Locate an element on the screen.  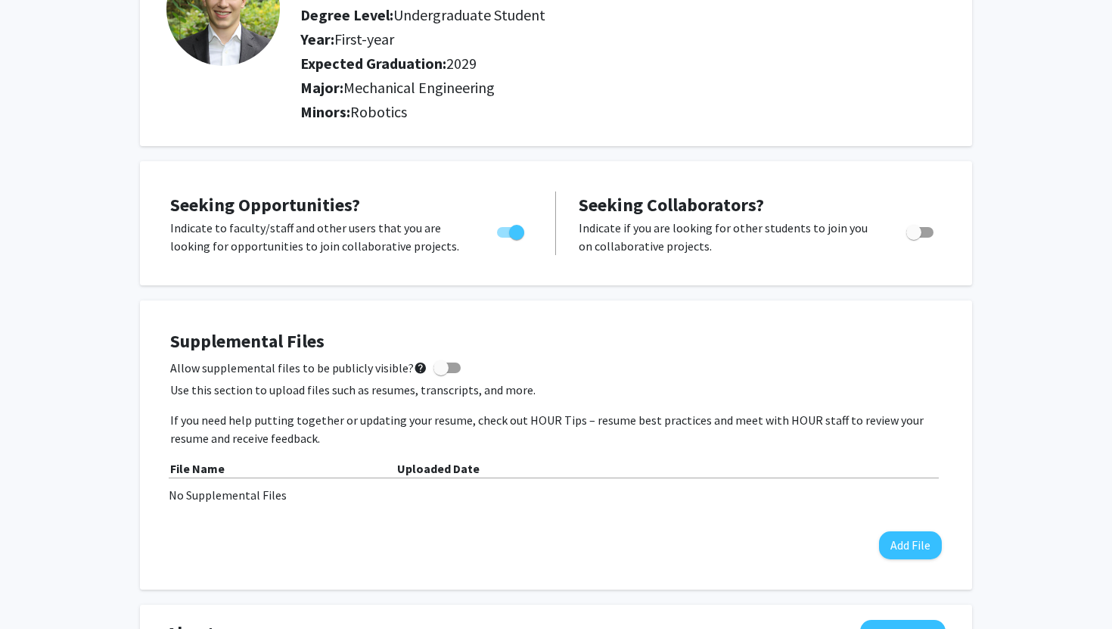
h2: Major: is located at coordinates (623, 88).